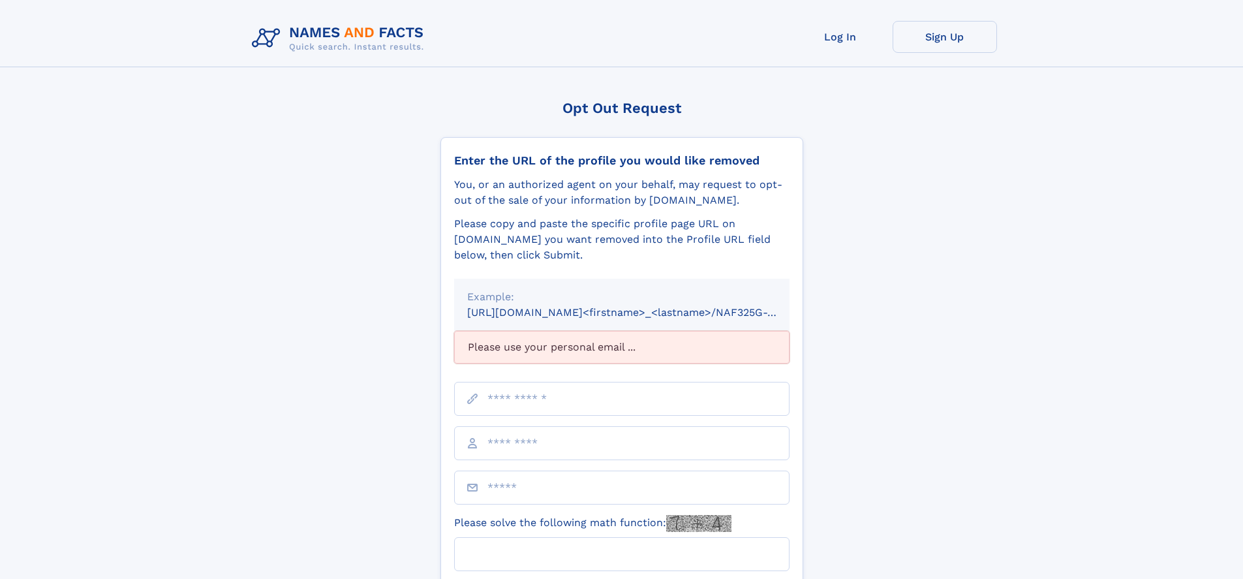 The image size is (1243, 579). What do you see at coordinates (622, 108) in the screenshot?
I see `div: Opt Out Request` at bounding box center [622, 108].